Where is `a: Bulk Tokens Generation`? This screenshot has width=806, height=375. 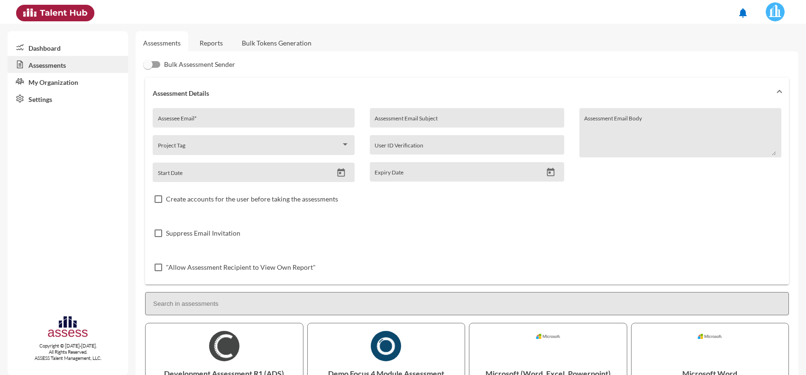
a: Bulk Tokens Generation is located at coordinates (276, 43).